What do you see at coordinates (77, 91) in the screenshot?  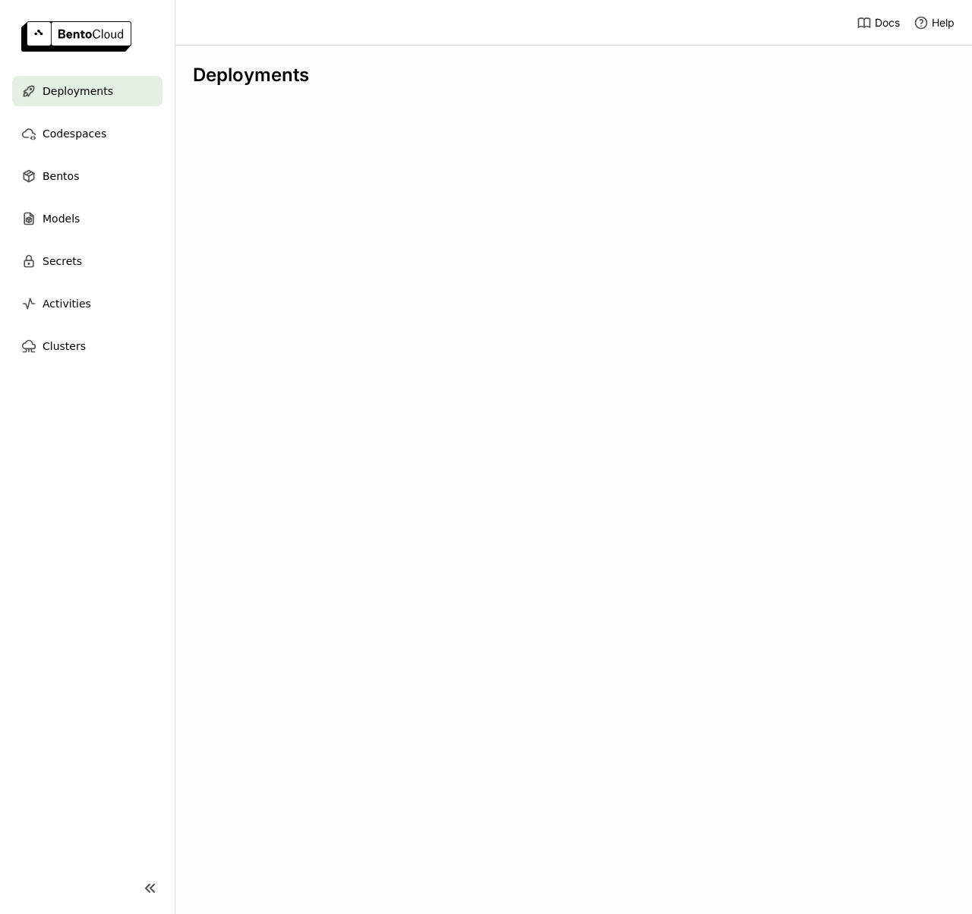 I see `span: Deployments` at bounding box center [77, 91].